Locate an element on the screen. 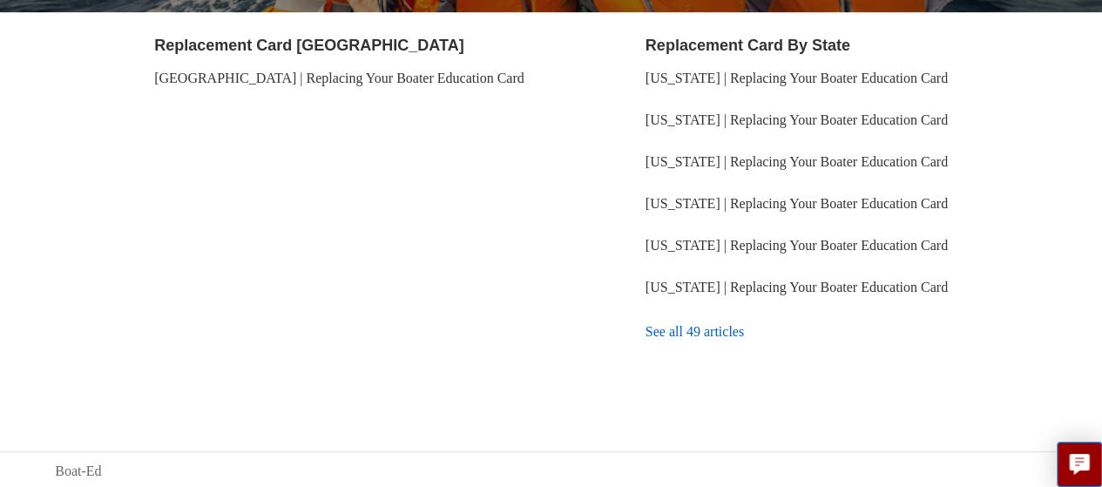  a: Boat-Ed is located at coordinates (78, 471).